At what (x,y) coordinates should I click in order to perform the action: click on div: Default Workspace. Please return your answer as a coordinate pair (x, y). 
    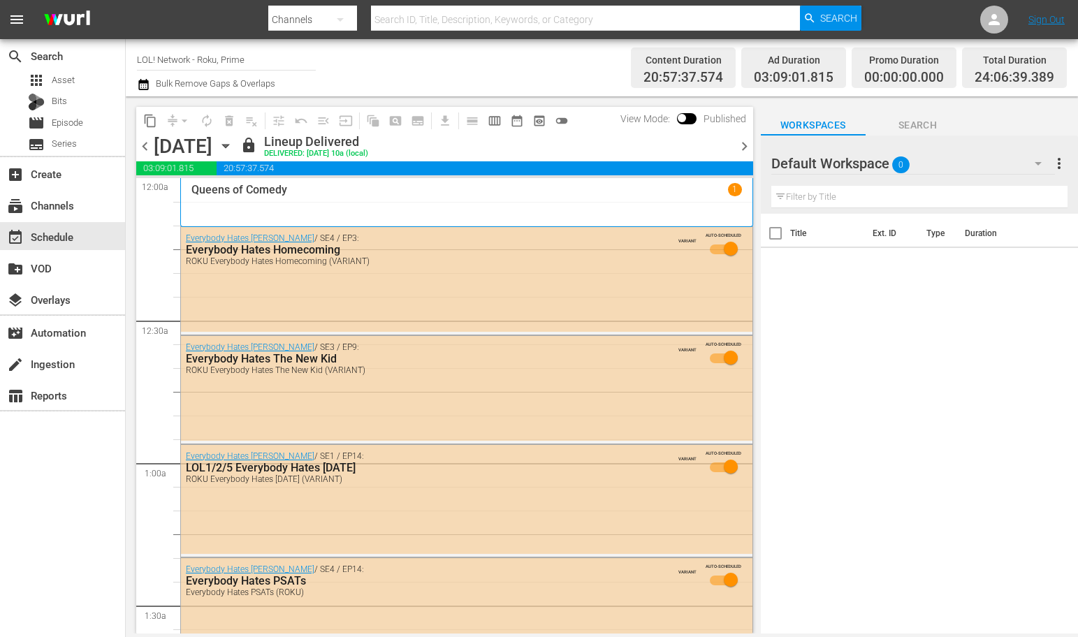
    Looking at the image, I should click on (913, 163).